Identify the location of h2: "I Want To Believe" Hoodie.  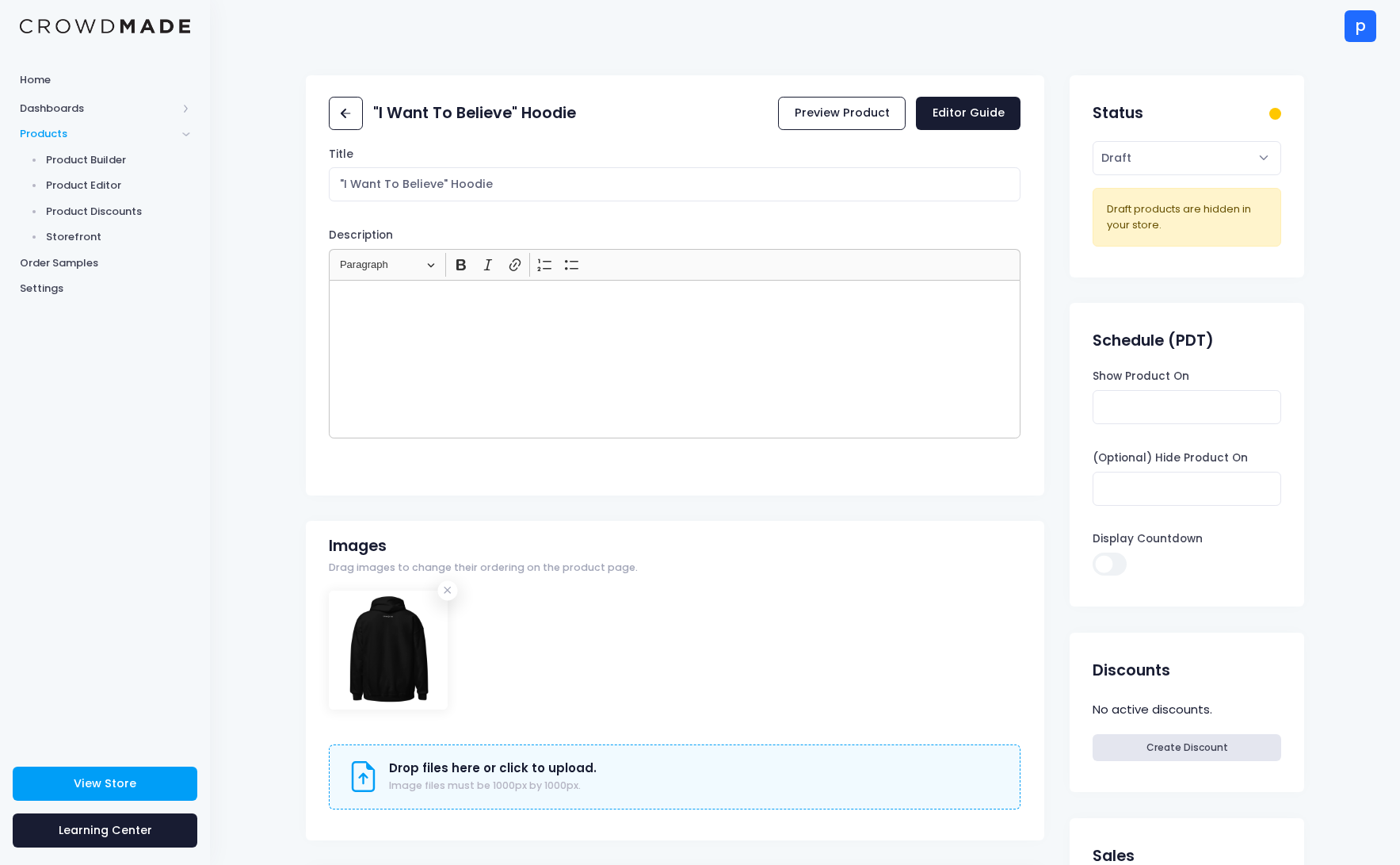
(474, 112).